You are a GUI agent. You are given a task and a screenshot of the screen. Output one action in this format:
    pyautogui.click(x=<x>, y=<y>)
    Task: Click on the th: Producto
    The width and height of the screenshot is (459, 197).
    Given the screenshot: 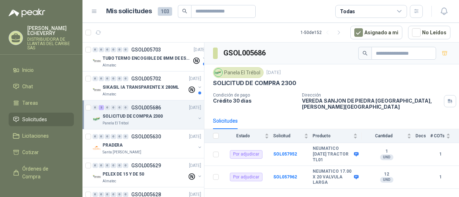 What is the action you would take?
    pyautogui.click(x=337, y=136)
    